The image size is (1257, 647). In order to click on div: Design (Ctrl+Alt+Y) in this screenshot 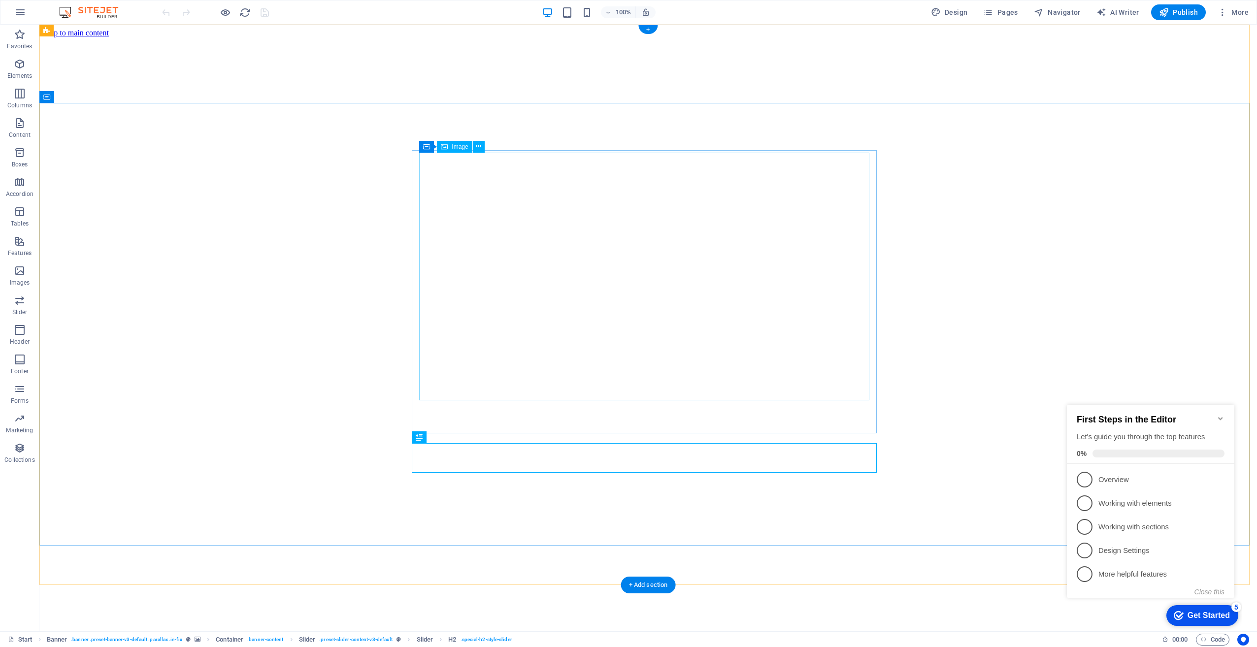, I will do `click(949, 12)`.